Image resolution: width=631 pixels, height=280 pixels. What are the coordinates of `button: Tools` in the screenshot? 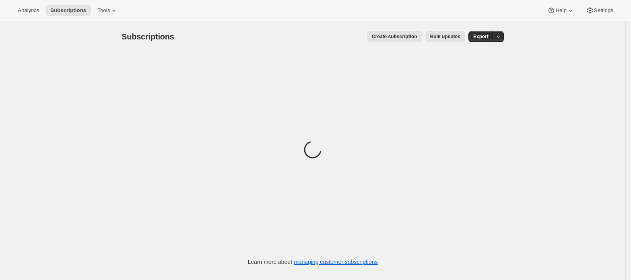 It's located at (108, 10).